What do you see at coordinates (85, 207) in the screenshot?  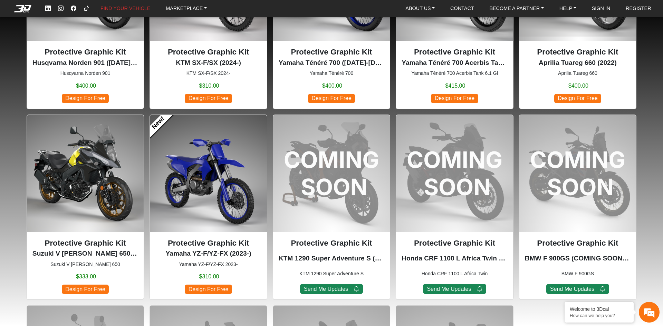 I see `div: Suzuki V Strom 650` at bounding box center [85, 207].